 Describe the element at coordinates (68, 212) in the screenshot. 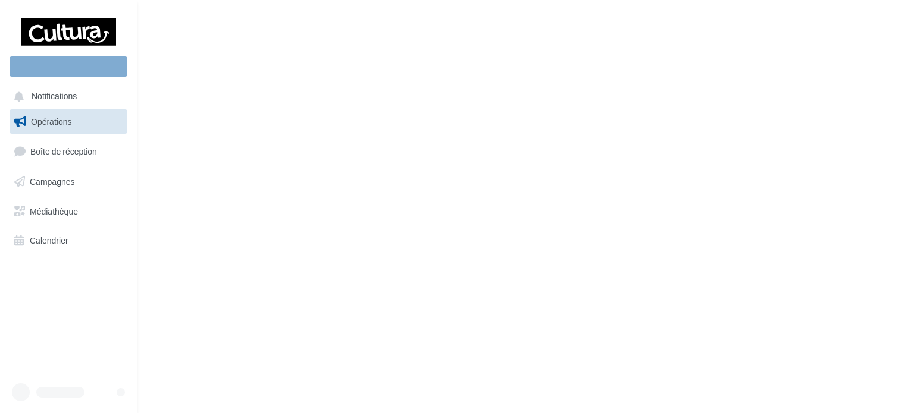

I see `a: Médiathèque` at that location.